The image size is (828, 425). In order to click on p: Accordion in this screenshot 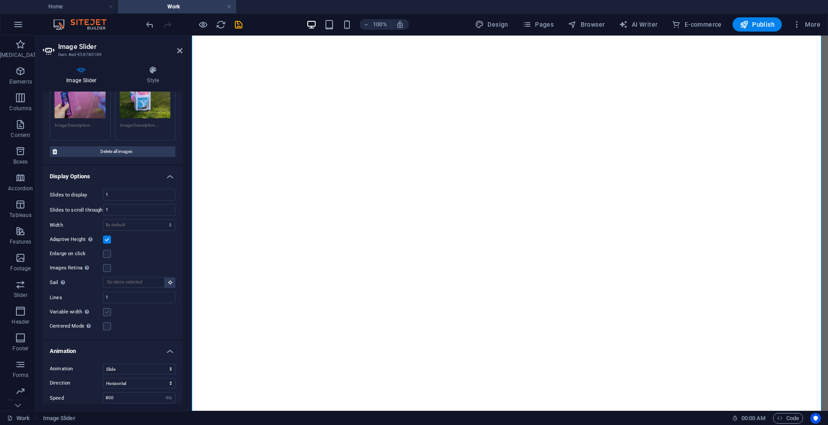, I will do `click(20, 188)`.